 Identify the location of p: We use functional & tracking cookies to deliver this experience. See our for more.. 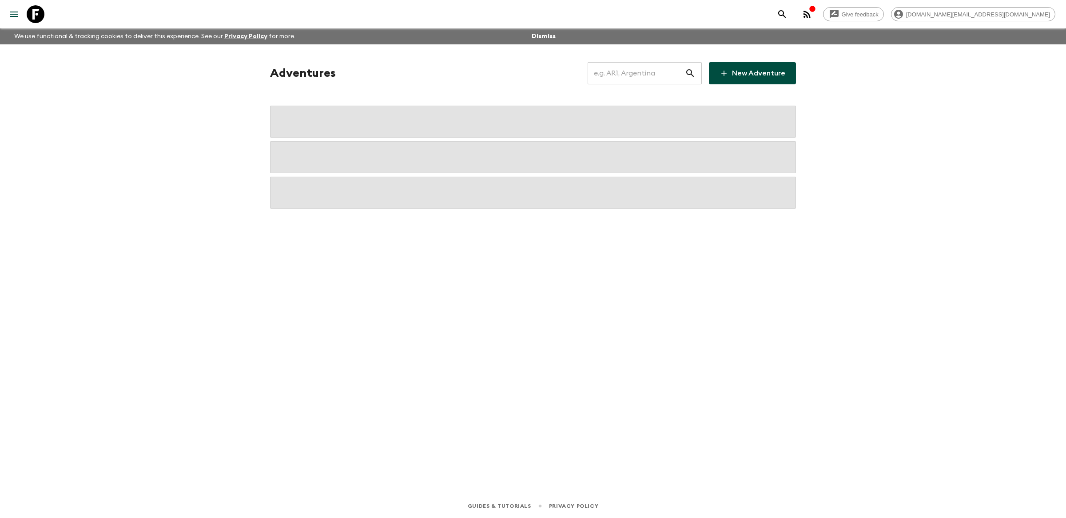
(155, 36).